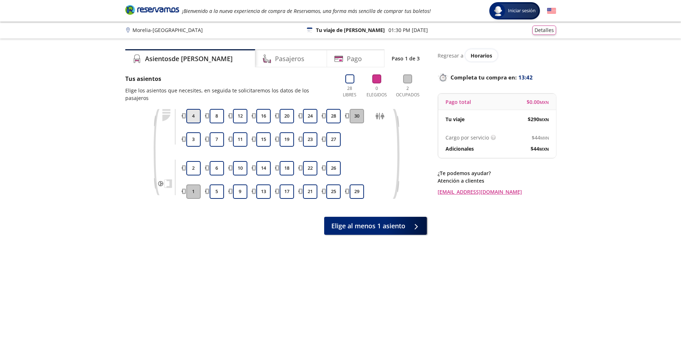 This screenshot has width=681, height=343. What do you see at coordinates (350, 92) in the screenshot?
I see `p: 28 Libres` at bounding box center [350, 92].